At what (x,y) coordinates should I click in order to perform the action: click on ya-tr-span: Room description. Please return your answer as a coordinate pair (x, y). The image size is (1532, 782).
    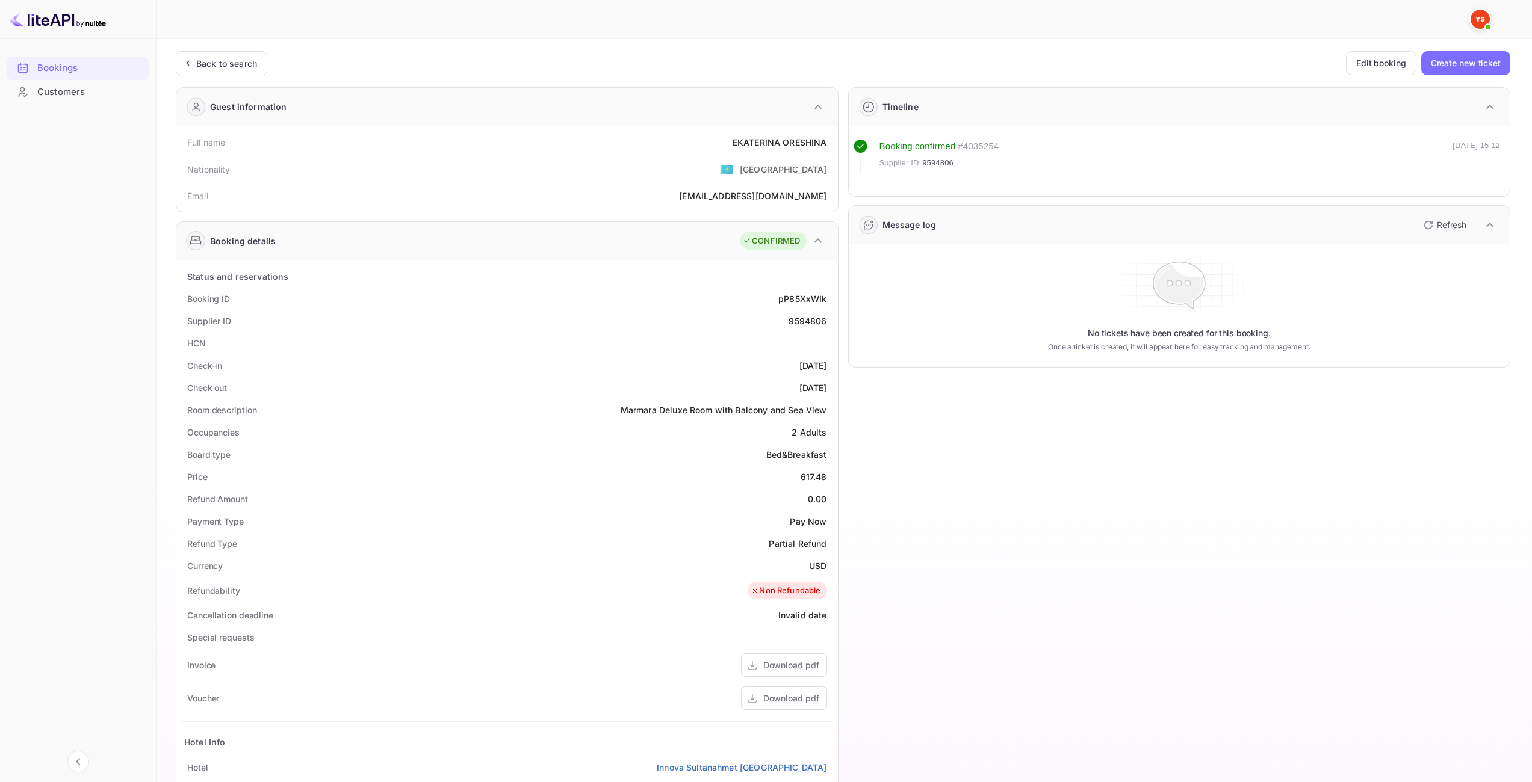
    Looking at the image, I should click on (222, 410).